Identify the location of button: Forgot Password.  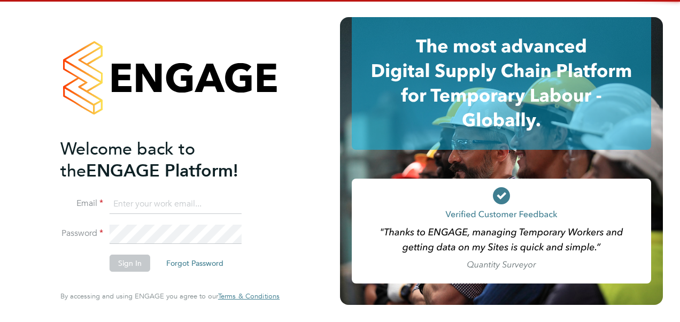
(195, 263).